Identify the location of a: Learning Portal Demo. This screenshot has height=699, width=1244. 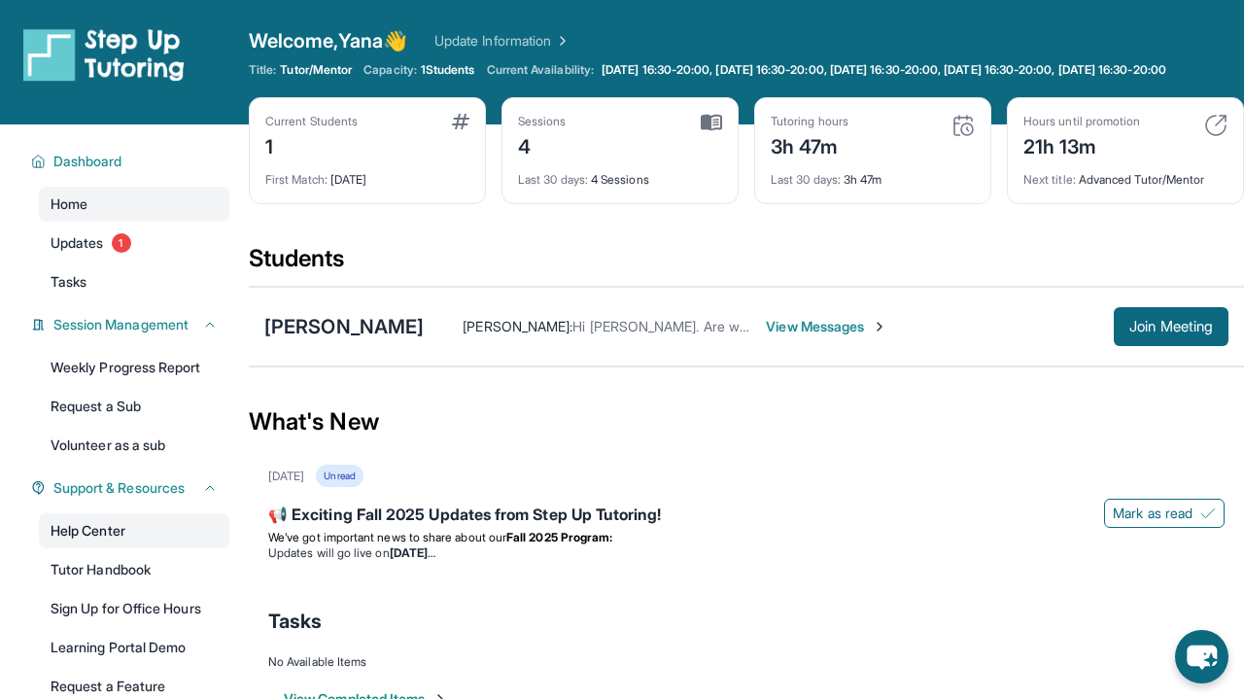
(134, 647).